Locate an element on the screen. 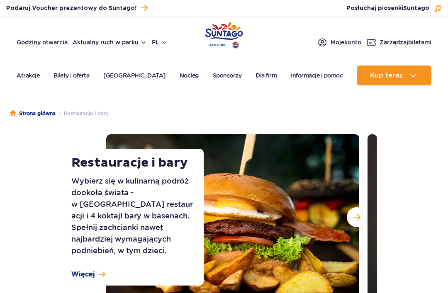 The height and width of the screenshot is (293, 448). a: Informacje i pomoc is located at coordinates (317, 76).